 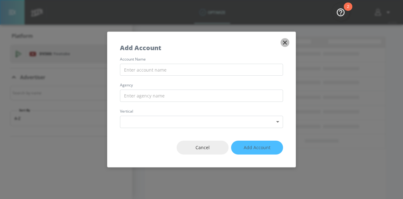 What do you see at coordinates (201, 95) in the screenshot?
I see `input: Enter agency name` at bounding box center [201, 95].